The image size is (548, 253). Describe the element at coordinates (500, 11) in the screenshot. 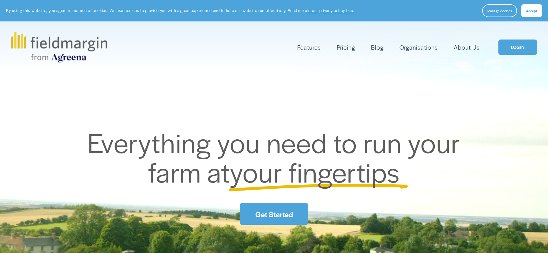

I see `span: Manage cookies` at that location.